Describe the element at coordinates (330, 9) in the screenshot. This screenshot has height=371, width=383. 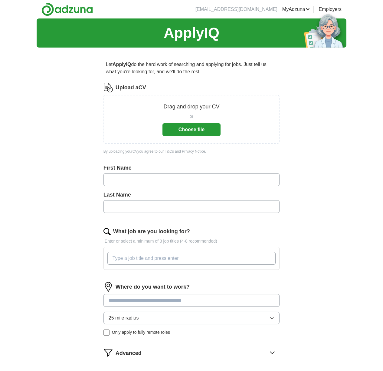
I see `a: Employers` at that location.